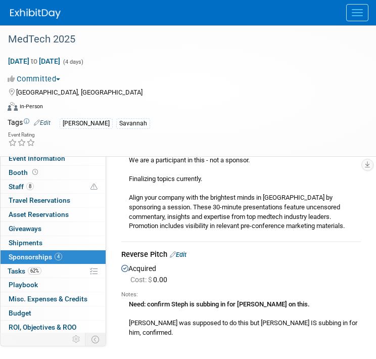 The width and height of the screenshot is (376, 359). What do you see at coordinates (34, 61) in the screenshot?
I see `span: to` at bounding box center [34, 61].